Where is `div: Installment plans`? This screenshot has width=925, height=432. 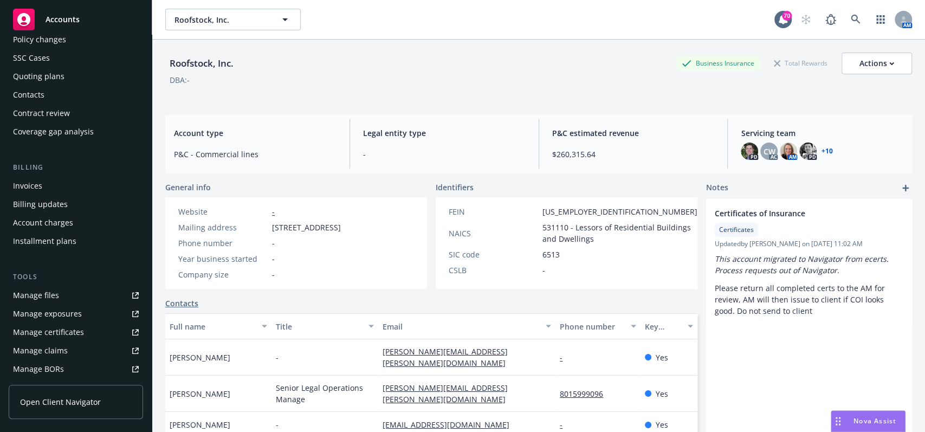
div: Installment plans is located at coordinates (44, 241).